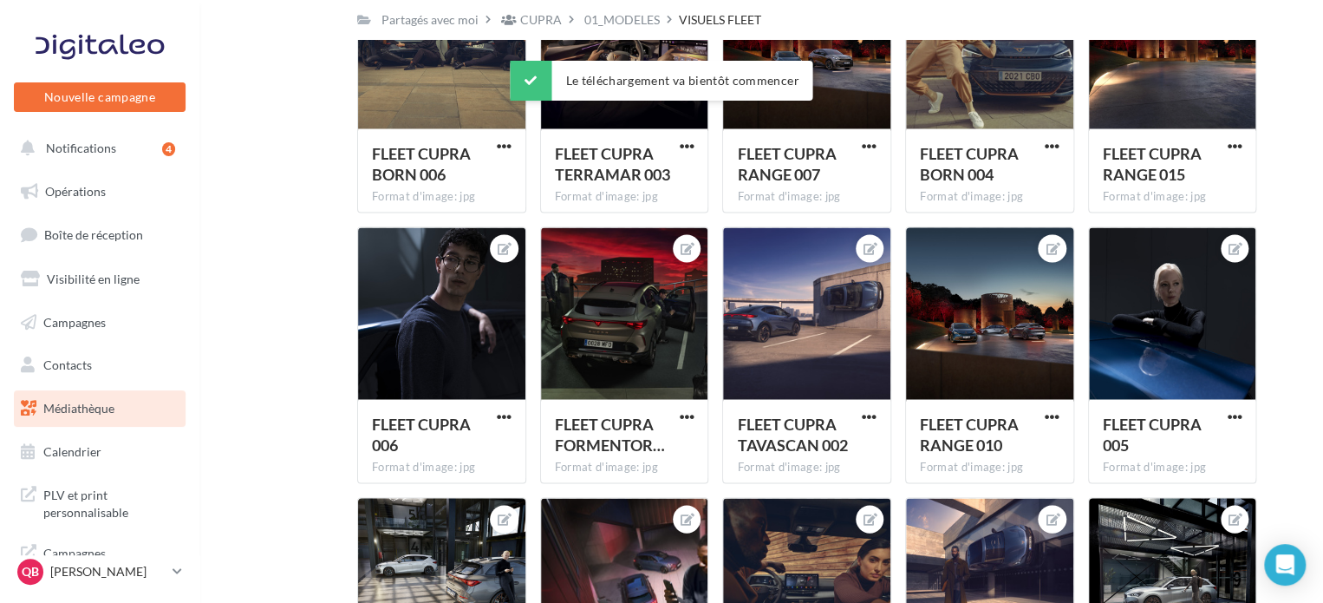 This screenshot has height=603, width=1323. I want to click on span: Notifications, so click(81, 147).